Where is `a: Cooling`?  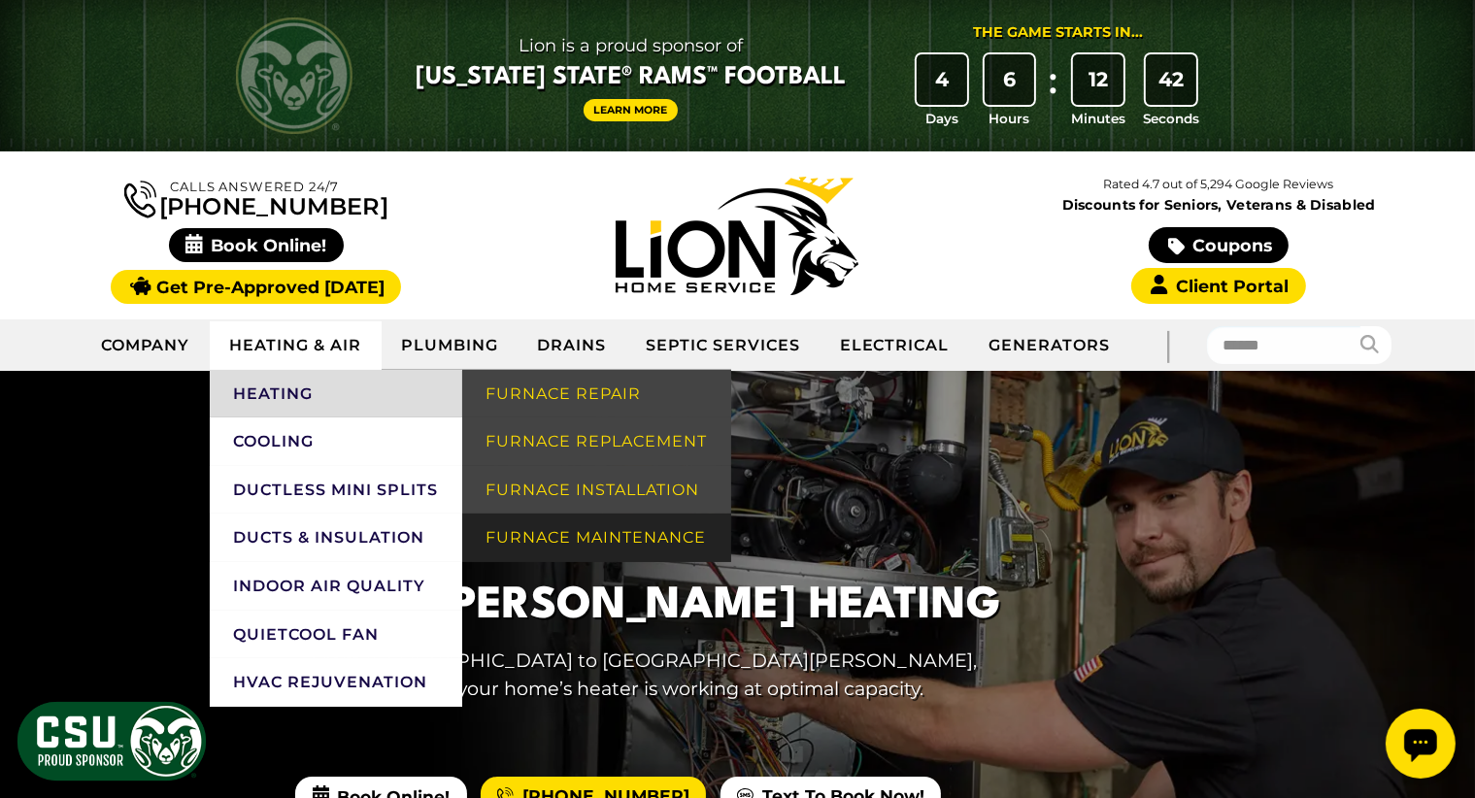
a: Cooling is located at coordinates (336, 442).